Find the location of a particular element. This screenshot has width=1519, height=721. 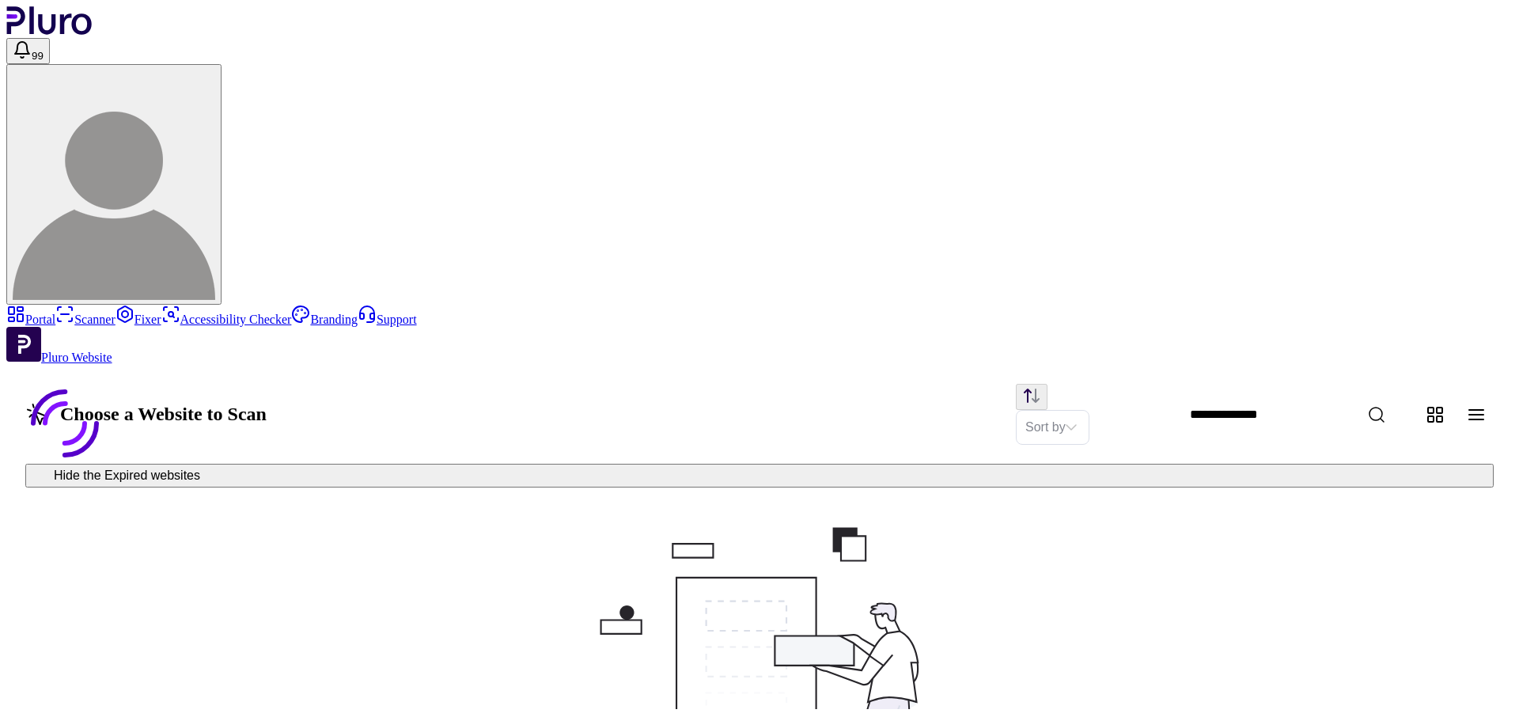

aside: Sidebar menu is located at coordinates (760, 335).